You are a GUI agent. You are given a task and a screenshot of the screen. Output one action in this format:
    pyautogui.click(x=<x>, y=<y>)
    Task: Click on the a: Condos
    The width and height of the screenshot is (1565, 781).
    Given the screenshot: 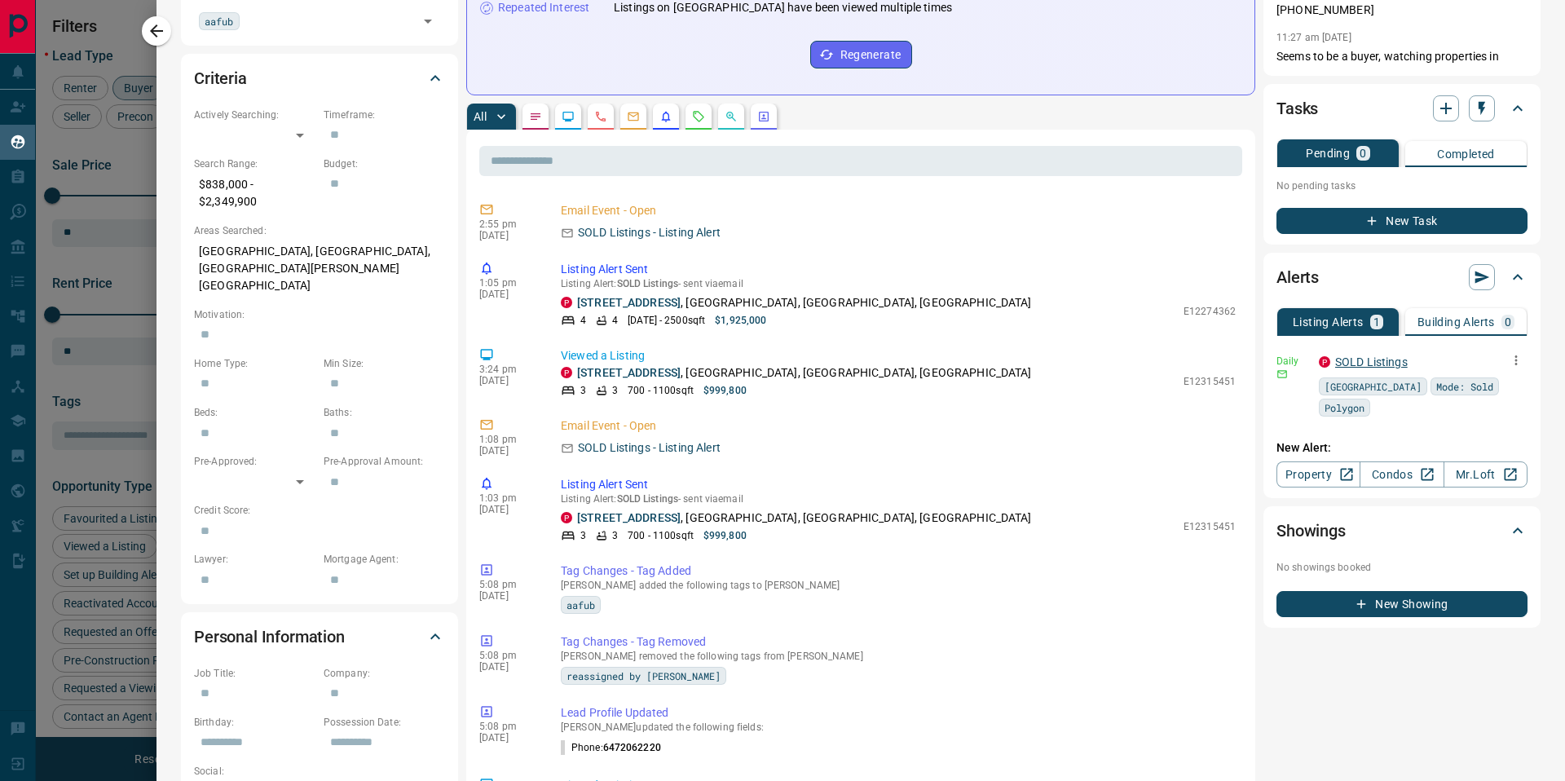 What is the action you would take?
    pyautogui.click(x=1401, y=474)
    